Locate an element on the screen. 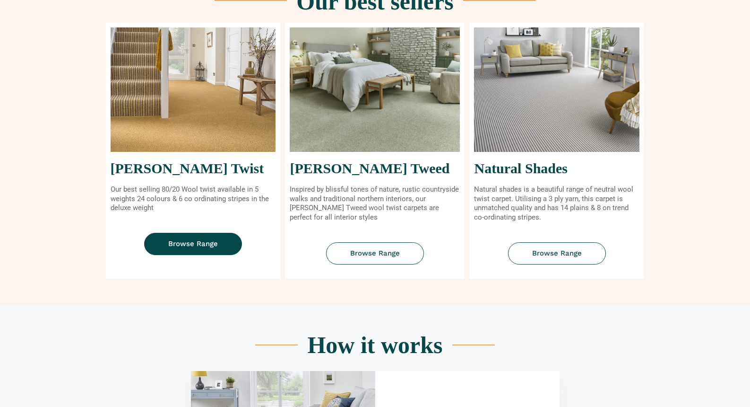  h2: Natural Shades is located at coordinates (557, 168).